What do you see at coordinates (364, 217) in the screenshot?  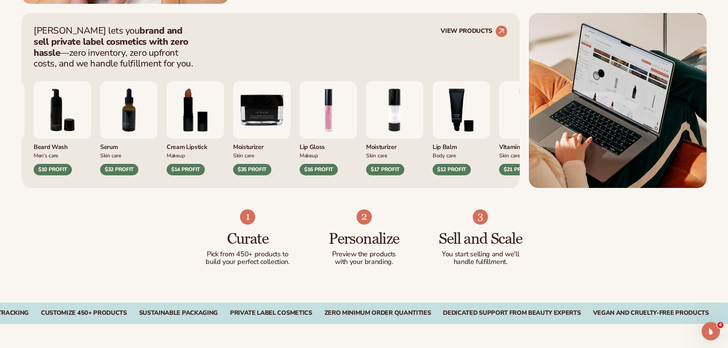 I see `img: Shopify Image 8` at bounding box center [364, 217].